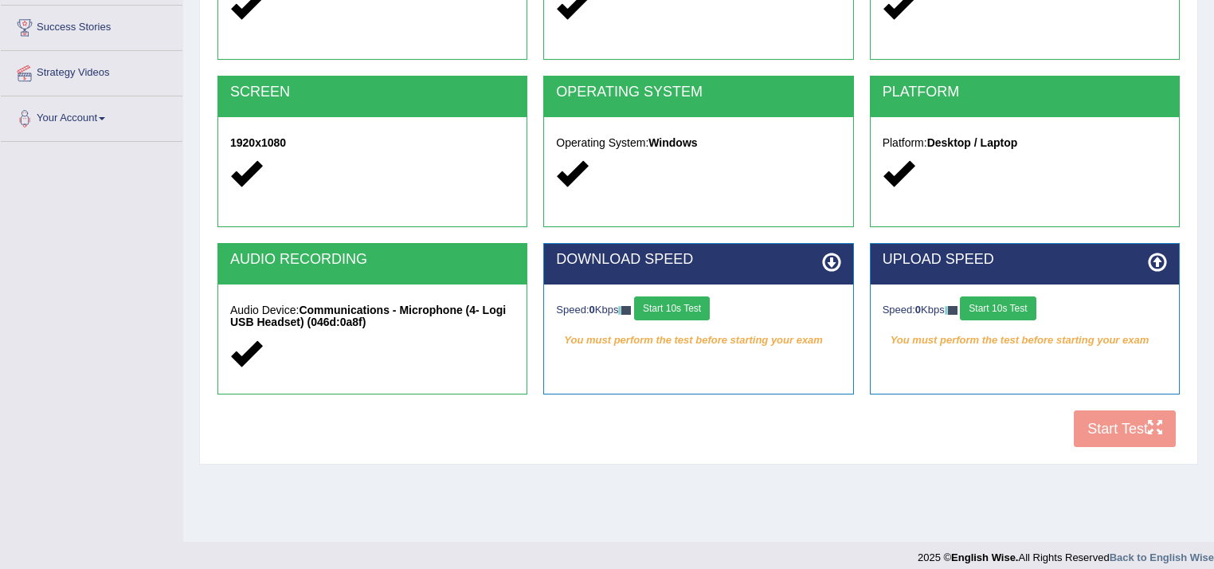  Describe the element at coordinates (1162, 557) in the screenshot. I see `a: Back to English Wise` at that location.